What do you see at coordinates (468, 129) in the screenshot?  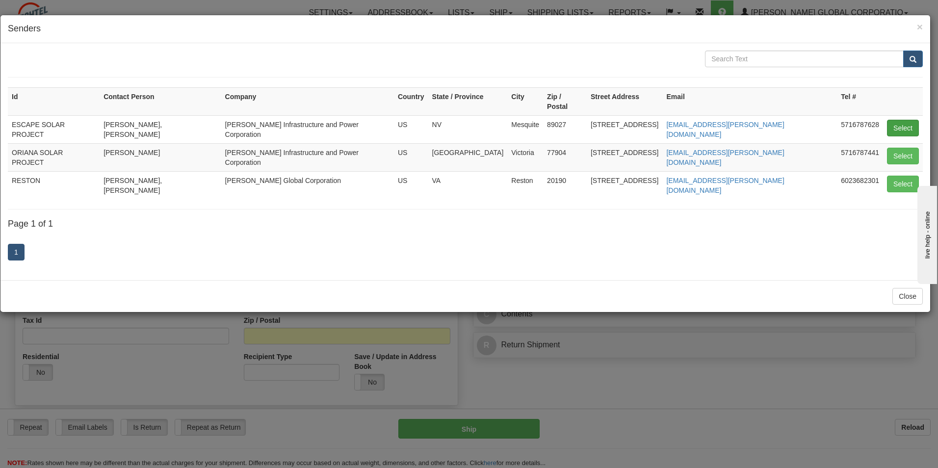 I see `td: NV` at bounding box center [468, 129].